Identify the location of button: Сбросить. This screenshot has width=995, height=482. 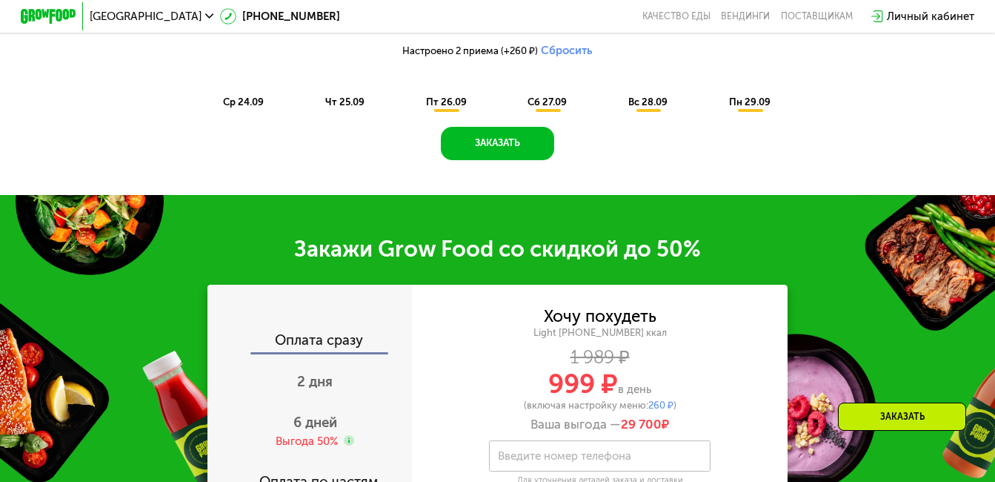
(567, 50).